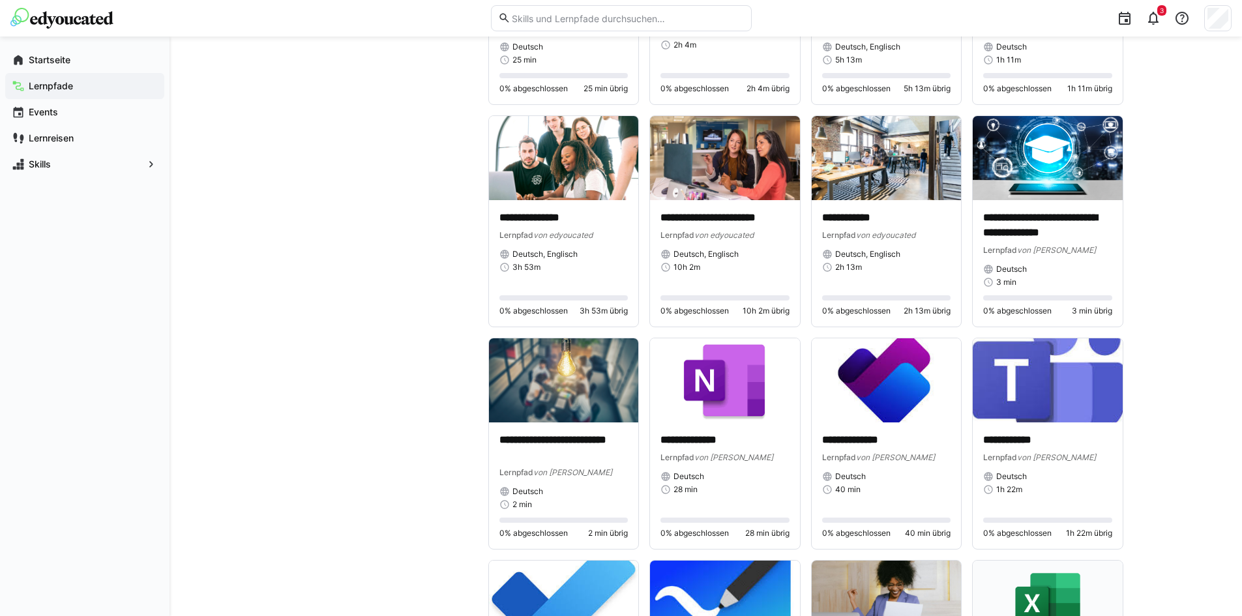  I want to click on span: 2h 13m, so click(848, 267).